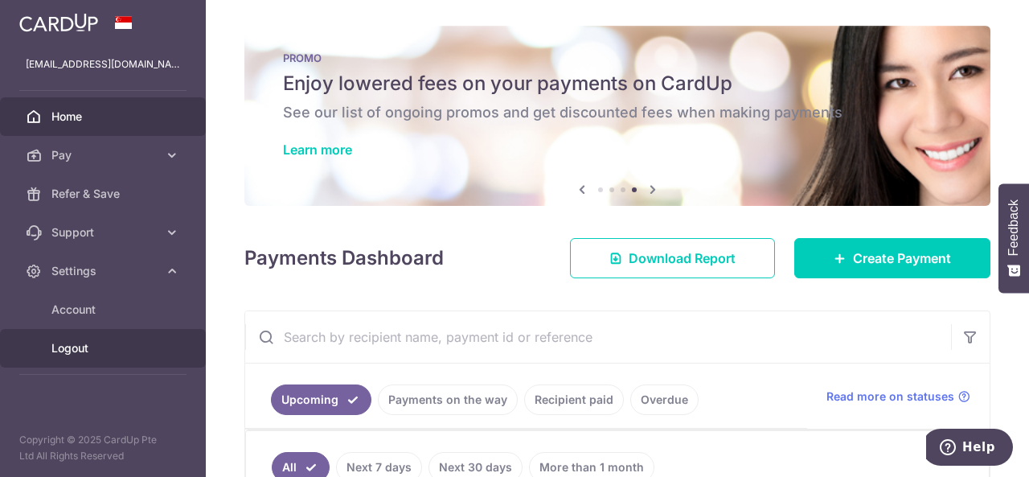  I want to click on span: Feedback, so click(1014, 228).